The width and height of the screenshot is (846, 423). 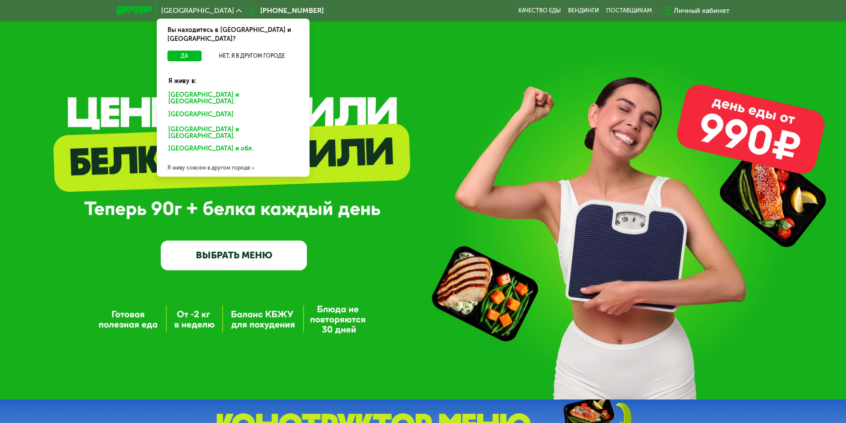 What do you see at coordinates (629, 11) in the screenshot?
I see `div: поставщикам` at bounding box center [629, 11].